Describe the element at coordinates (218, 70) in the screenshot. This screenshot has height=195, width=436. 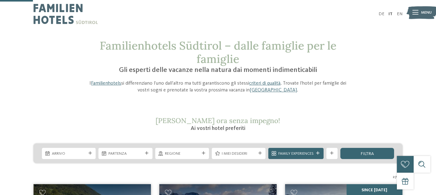
I see `span: Gli esperti delle vacanze nella natura dai momenti indimenticabili` at that location.